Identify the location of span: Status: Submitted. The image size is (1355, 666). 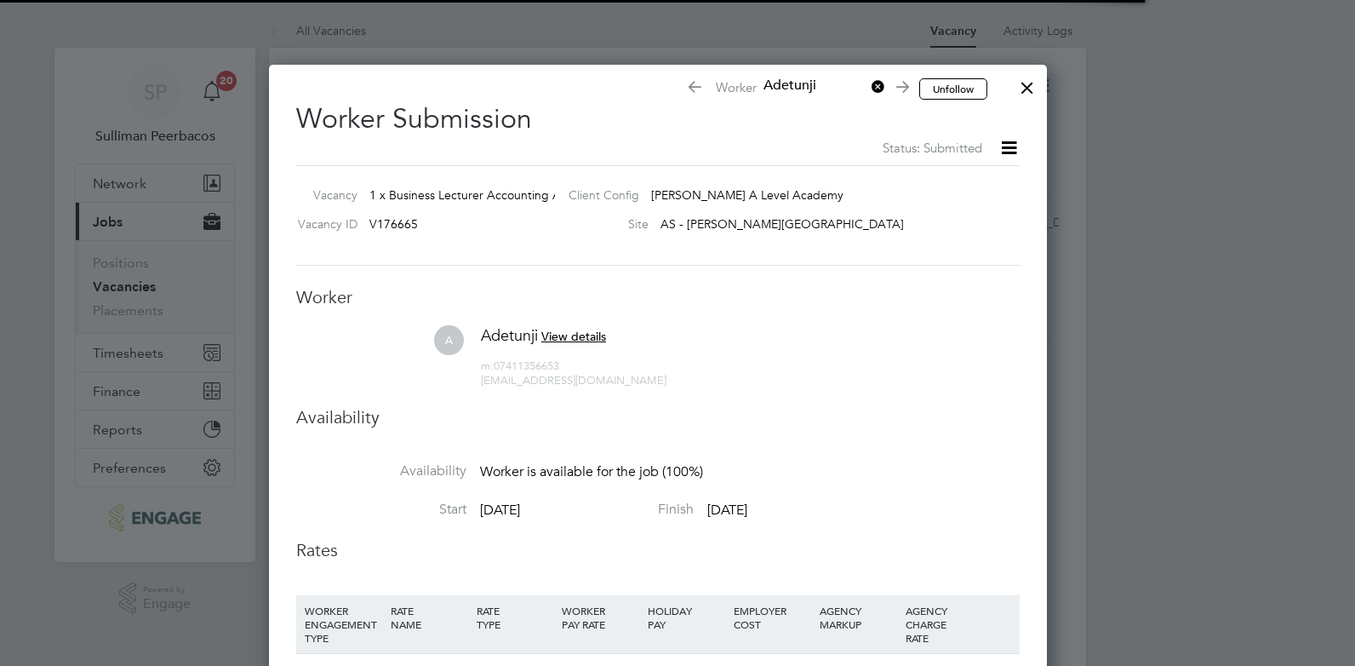
(932, 147).